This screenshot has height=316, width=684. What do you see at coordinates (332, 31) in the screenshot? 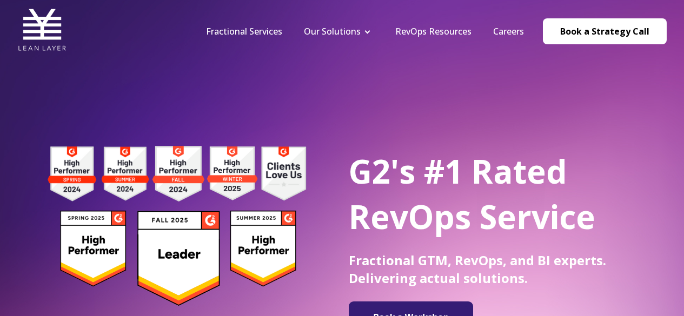
I see `a: Our Solutions` at bounding box center [332, 31].